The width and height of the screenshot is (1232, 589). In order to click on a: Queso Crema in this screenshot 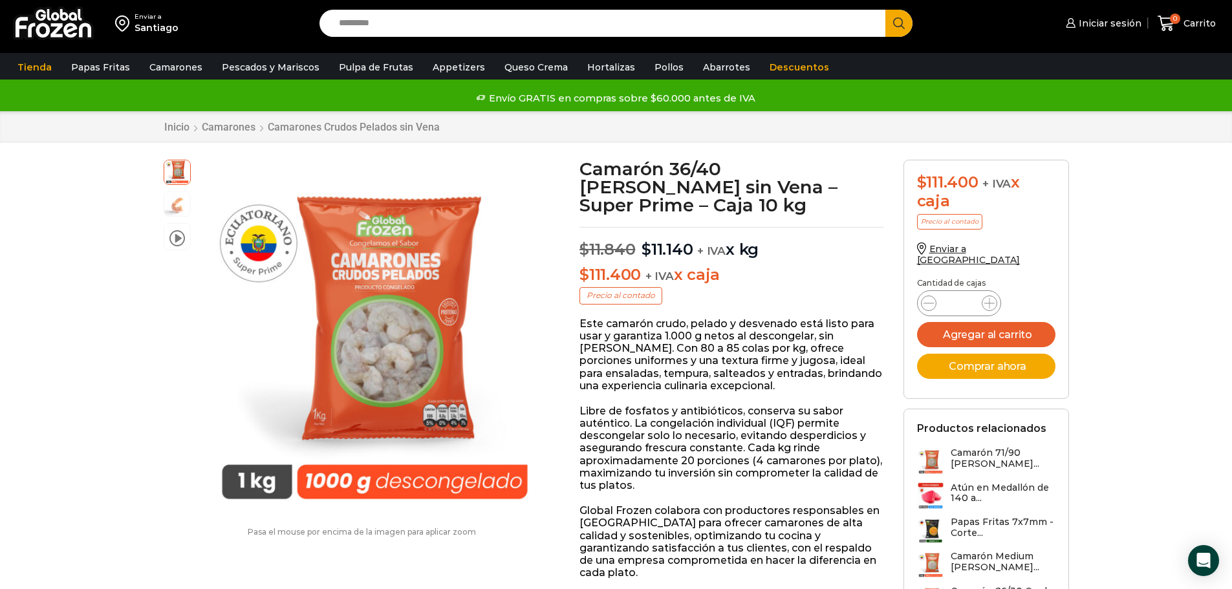, I will do `click(536, 67)`.